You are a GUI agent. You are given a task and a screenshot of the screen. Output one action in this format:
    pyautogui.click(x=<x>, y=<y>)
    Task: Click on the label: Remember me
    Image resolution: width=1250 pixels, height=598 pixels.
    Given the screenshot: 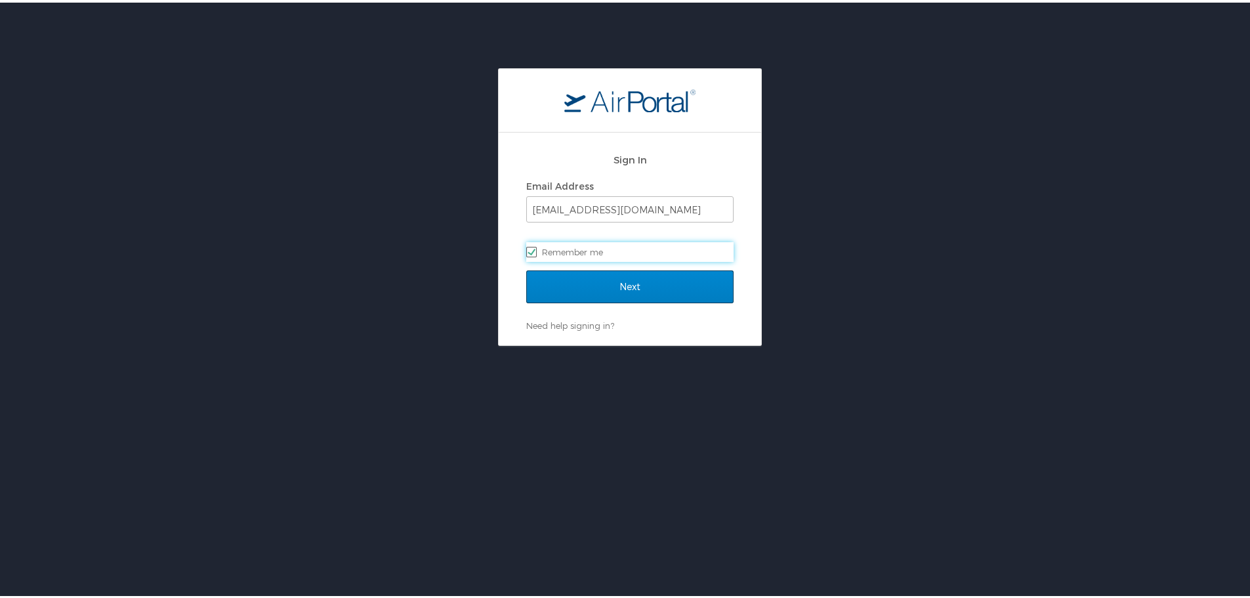 What is the action you would take?
    pyautogui.click(x=630, y=249)
    